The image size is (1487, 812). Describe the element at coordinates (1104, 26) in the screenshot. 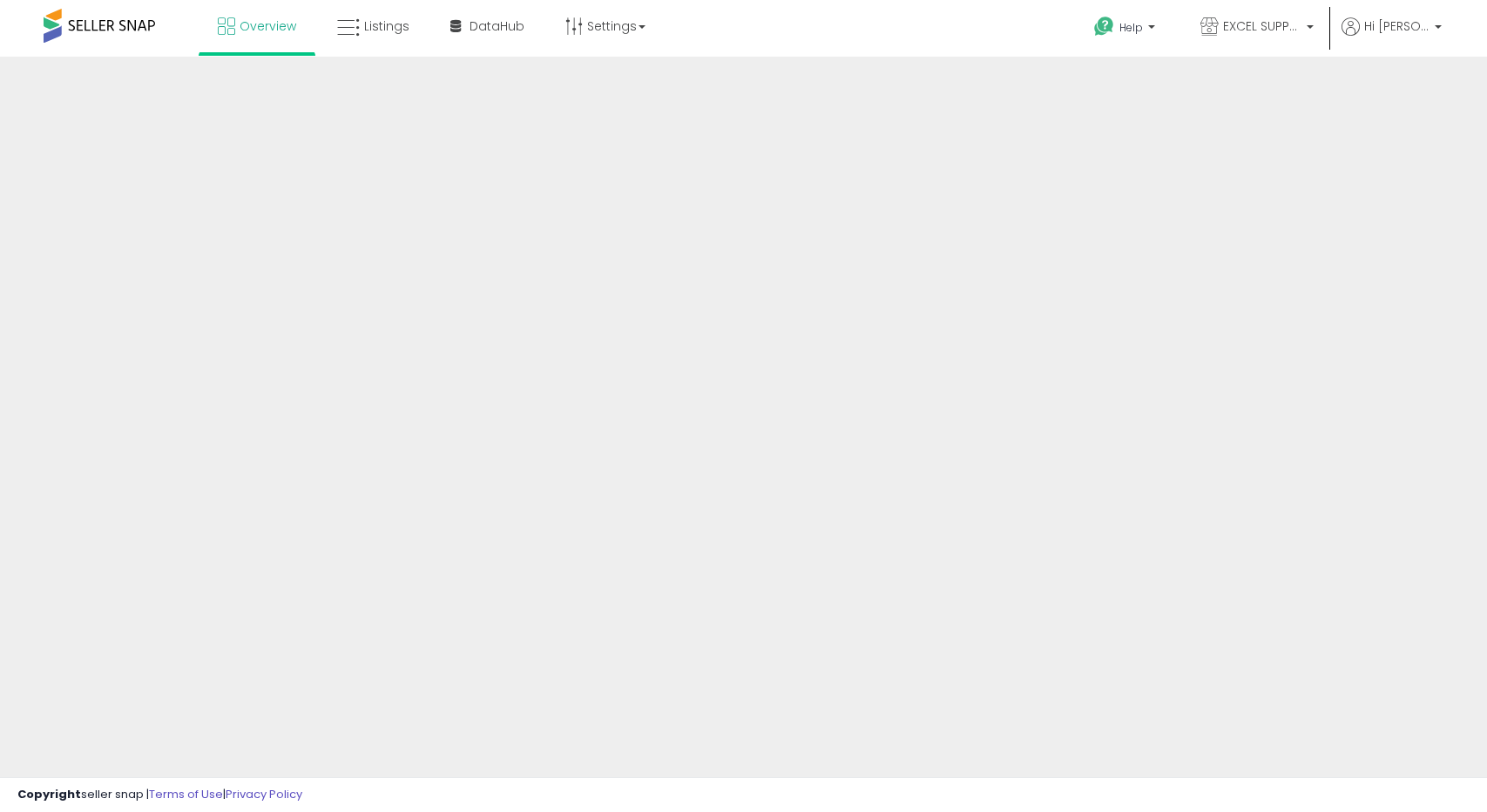

I see `i: Get Help` at that location.